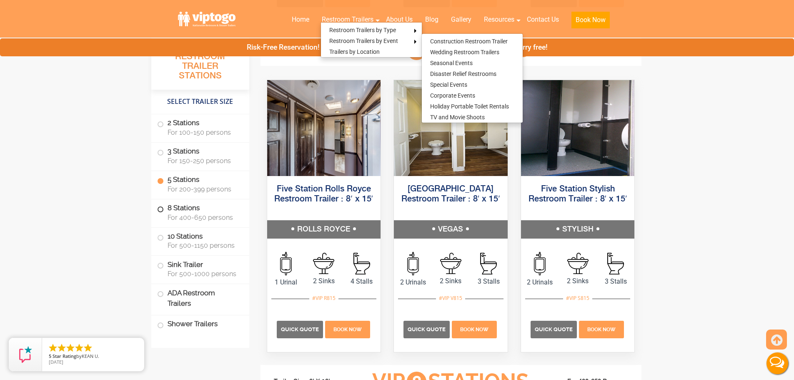 The width and height of the screenshot is (794, 380). Describe the element at coordinates (463, 74) in the screenshot. I see `a: Disaster Relief Restrooms` at that location.